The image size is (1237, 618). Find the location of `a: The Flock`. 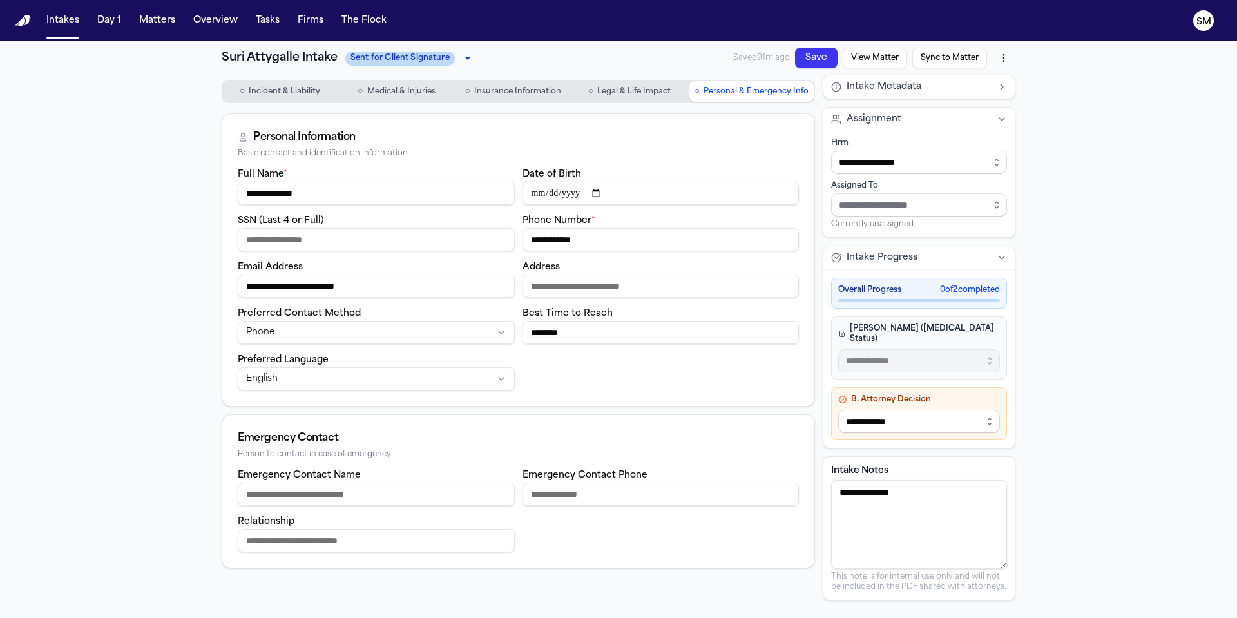

a: The Flock is located at coordinates (364, 21).